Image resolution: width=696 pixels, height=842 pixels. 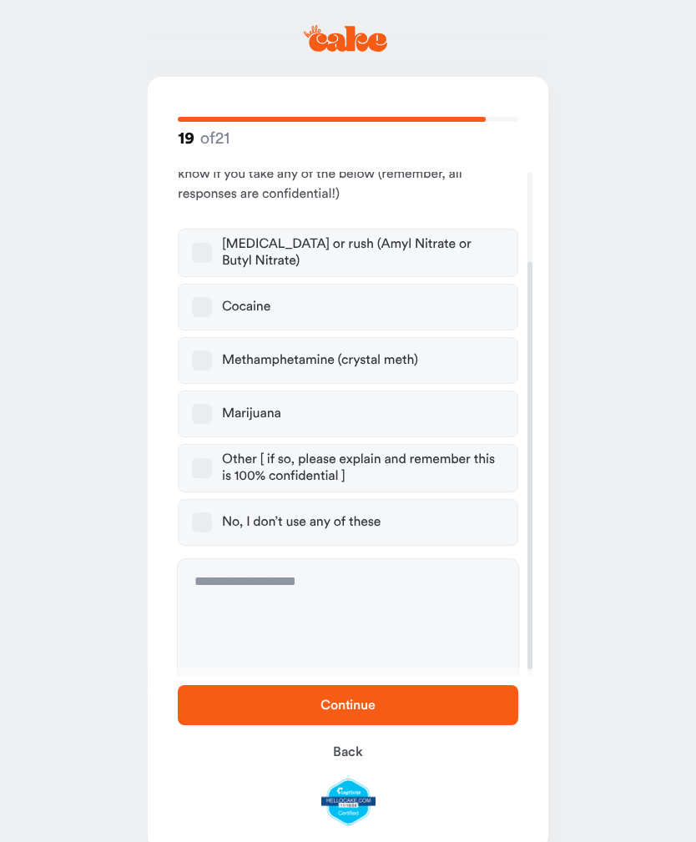 What do you see at coordinates (202, 523) in the screenshot?
I see `button: No, I don’t use any of these` at bounding box center [202, 523].